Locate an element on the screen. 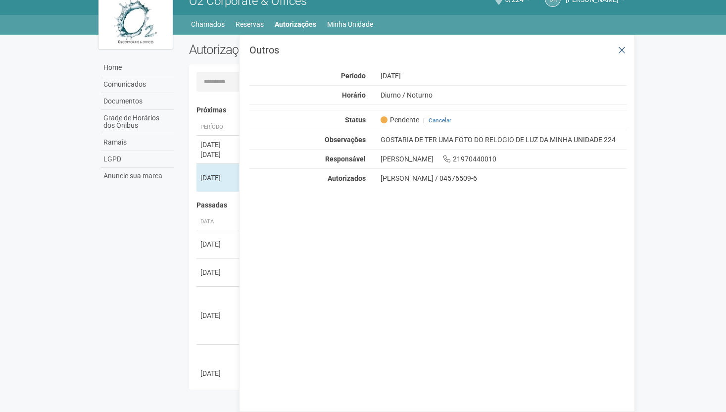 Image resolution: width=726 pixels, height=412 pixels. th: Data is located at coordinates (219, 222).